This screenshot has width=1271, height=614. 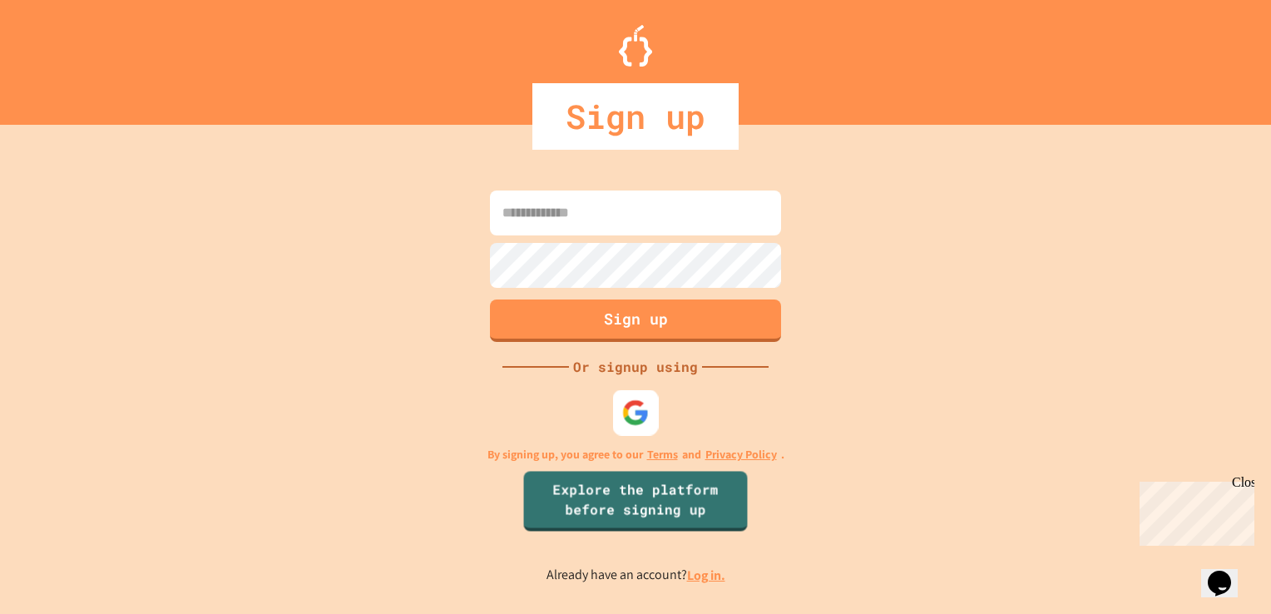 What do you see at coordinates (635, 320) in the screenshot?
I see `button: Sign up` at bounding box center [635, 320].